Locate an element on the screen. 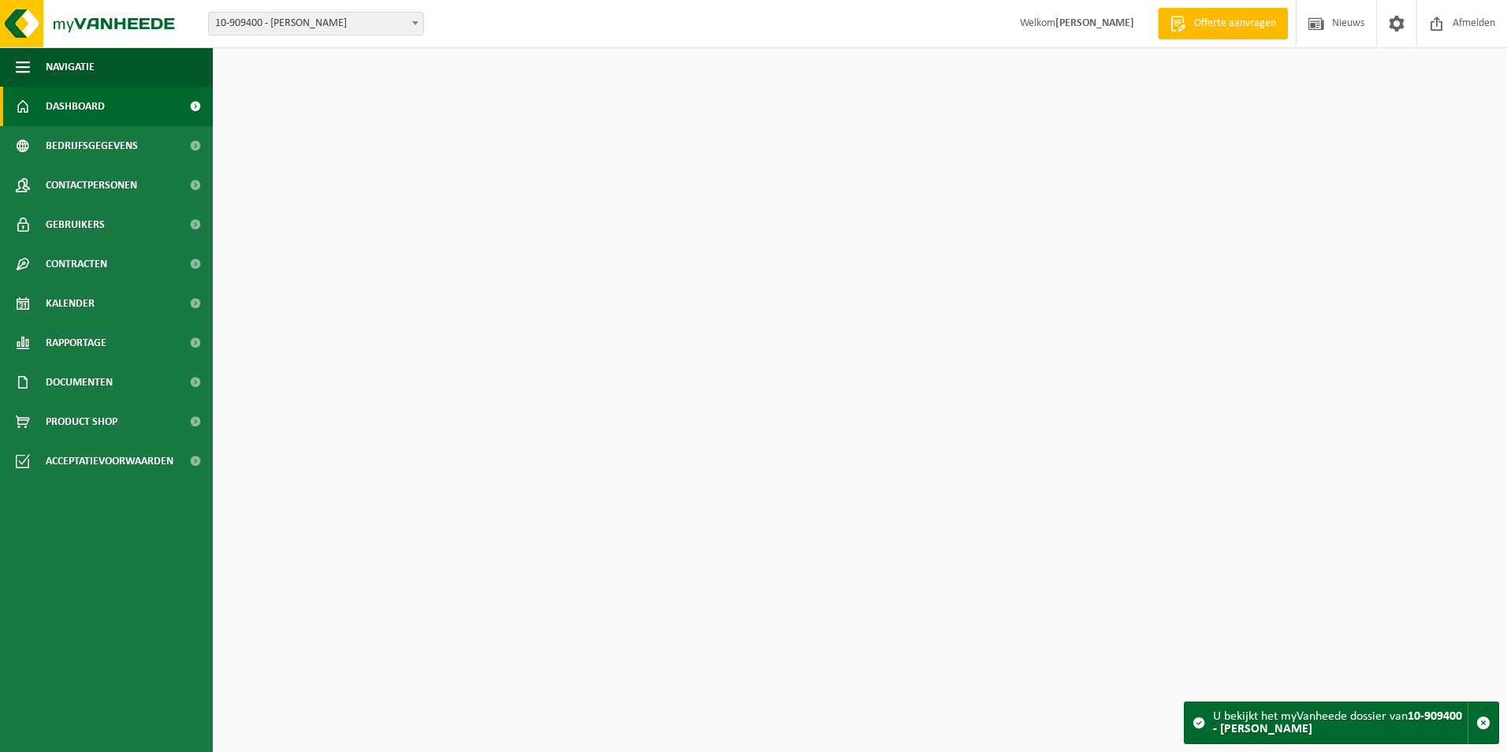 Image resolution: width=1507 pixels, height=752 pixels. div: U bekijkt het myVanheede dossier van is located at coordinates (1340, 723).